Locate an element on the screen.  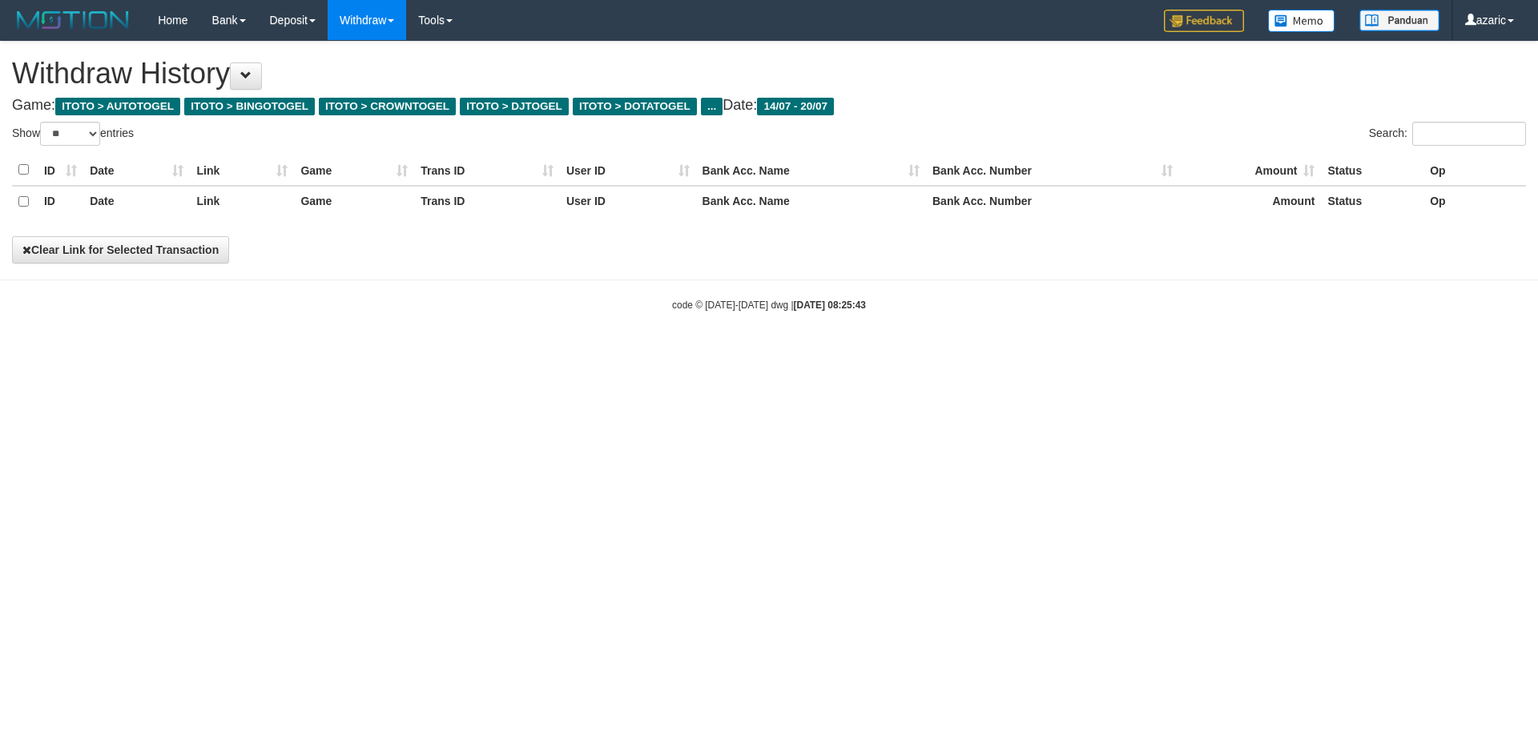
img: MOTION_logo.png is located at coordinates (73, 20).